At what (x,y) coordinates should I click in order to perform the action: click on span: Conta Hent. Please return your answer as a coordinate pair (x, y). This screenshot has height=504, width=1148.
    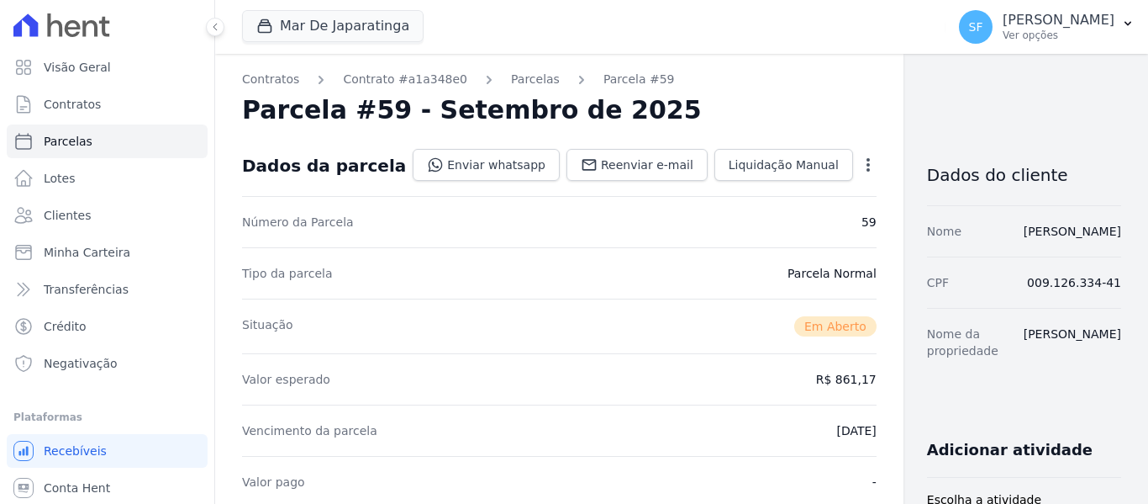
    Looking at the image, I should click on (77, 488).